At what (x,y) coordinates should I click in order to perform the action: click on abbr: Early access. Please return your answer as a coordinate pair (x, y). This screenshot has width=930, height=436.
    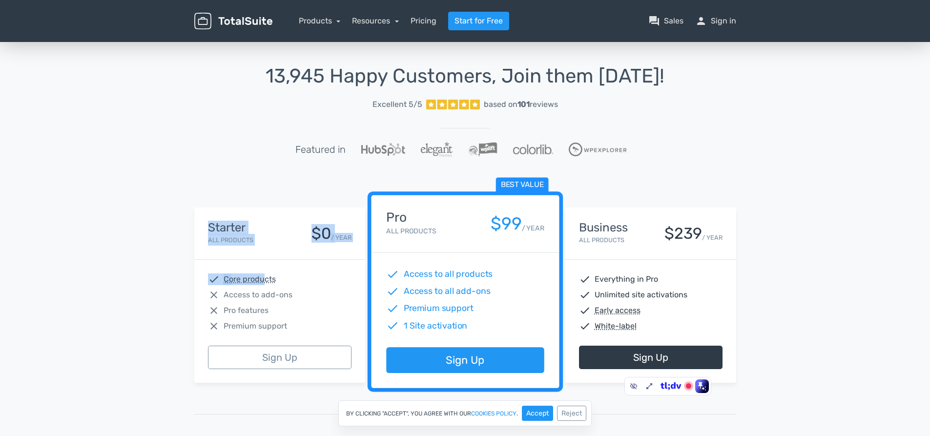
    Looking at the image, I should click on (618, 311).